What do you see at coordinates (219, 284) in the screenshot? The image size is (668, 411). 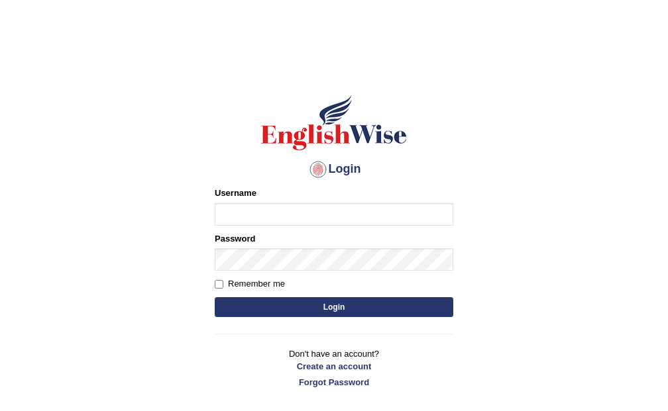 I see `input: Remember me` at bounding box center [219, 284].